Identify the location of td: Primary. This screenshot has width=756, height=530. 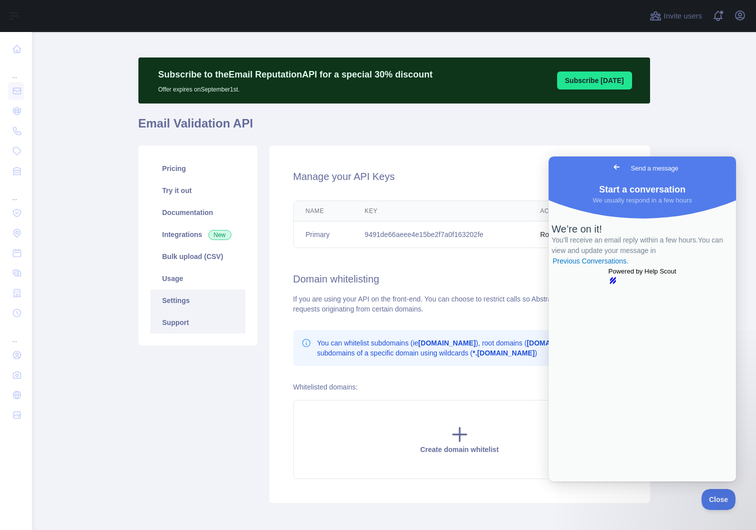
(323, 234).